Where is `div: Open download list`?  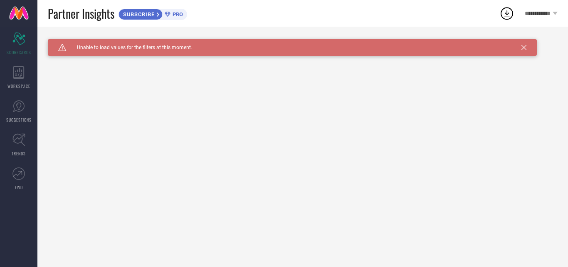 div: Open download list is located at coordinates (507, 13).